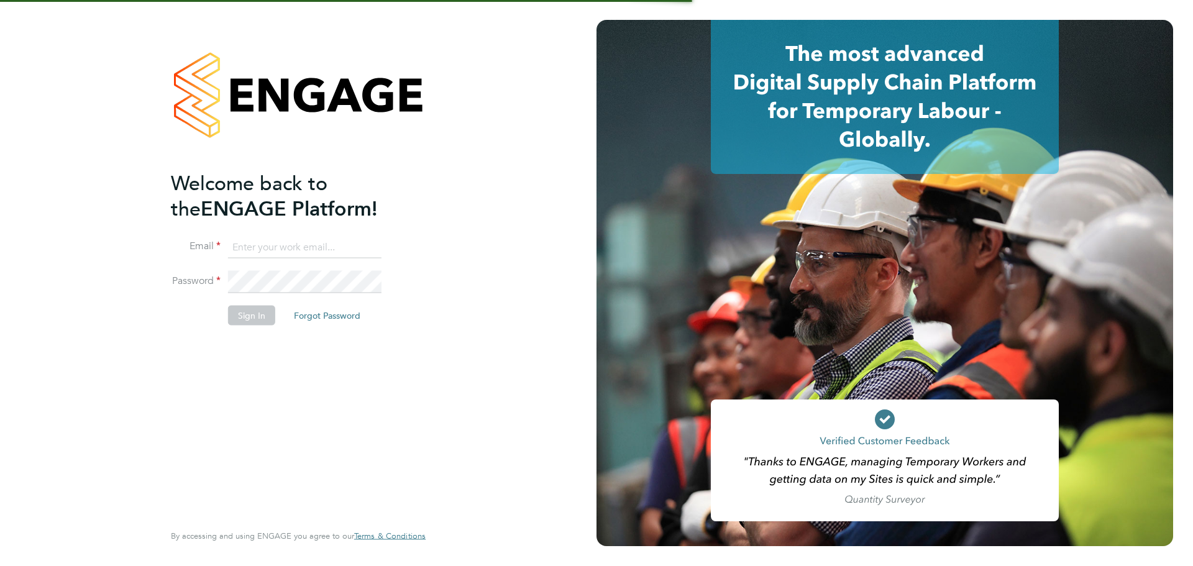  Describe the element at coordinates (196, 246) in the screenshot. I see `label: Email` at that location.